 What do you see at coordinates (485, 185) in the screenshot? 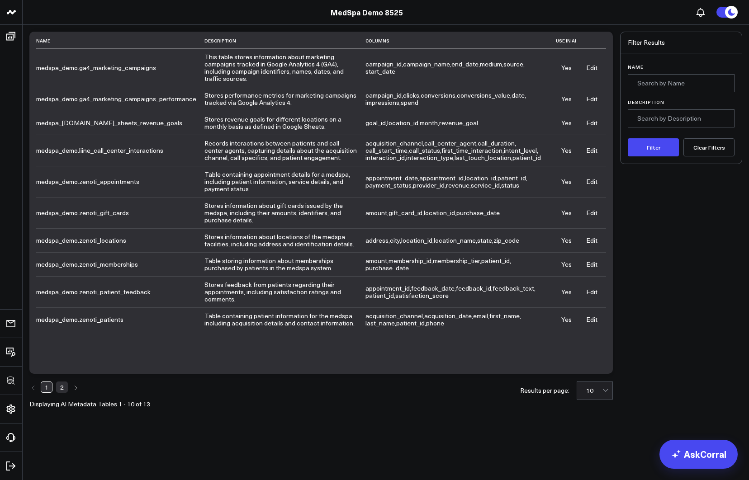
I see `span: service_id` at bounding box center [485, 185].